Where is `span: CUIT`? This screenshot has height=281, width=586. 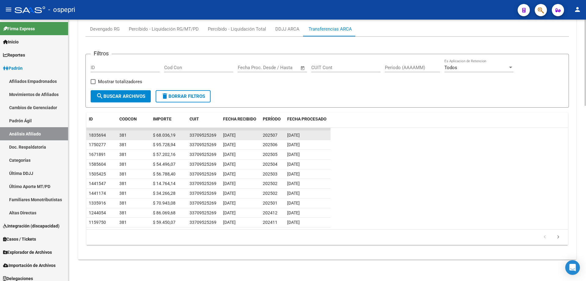 span: CUIT is located at coordinates (194, 119).